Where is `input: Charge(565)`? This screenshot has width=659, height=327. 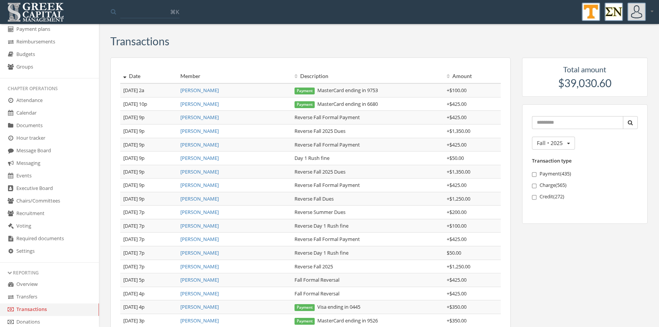
input: Charge(565) is located at coordinates (534, 186).